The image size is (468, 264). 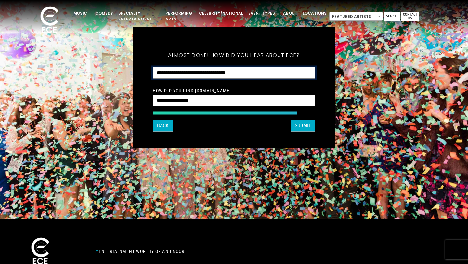 What do you see at coordinates (315, 13) in the screenshot?
I see `a: Locations` at bounding box center [315, 13].